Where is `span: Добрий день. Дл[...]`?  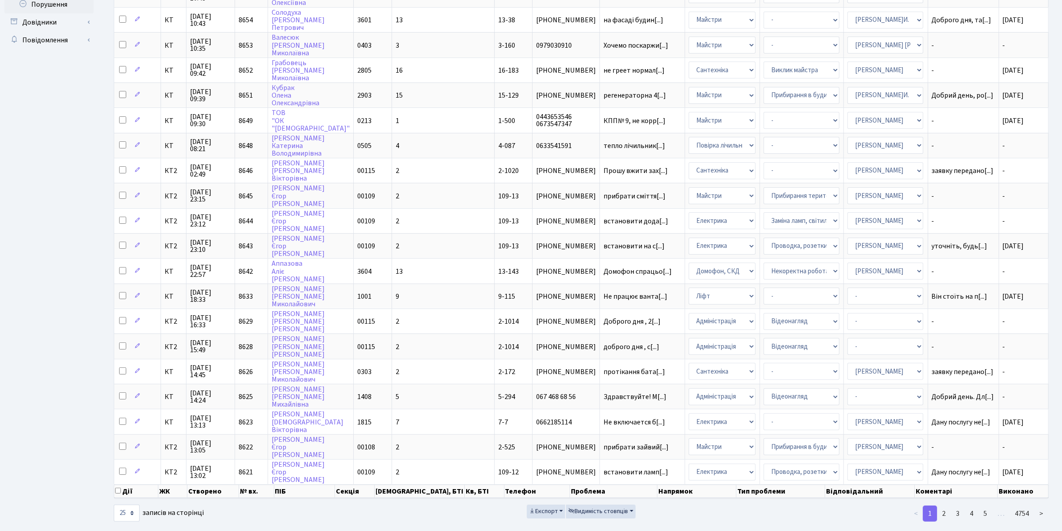 span: Добрий день. Дл[...] is located at coordinates (963, 397).